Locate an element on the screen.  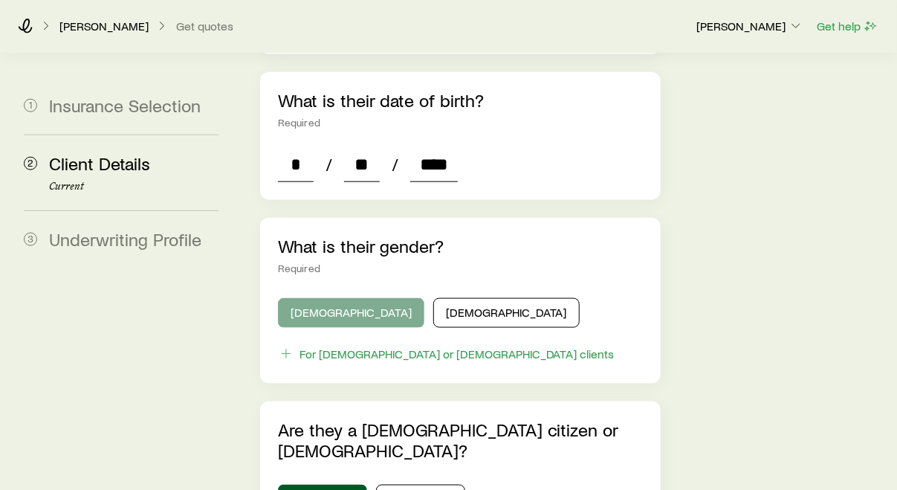
span: 1 is located at coordinates (30, 106).